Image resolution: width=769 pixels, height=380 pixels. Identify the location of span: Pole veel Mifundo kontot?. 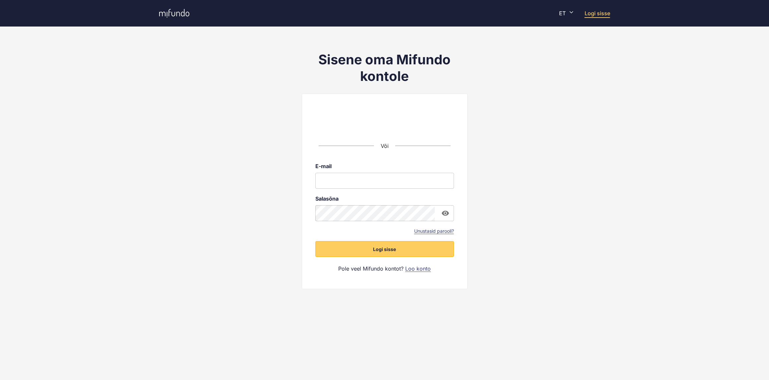
(371, 269).